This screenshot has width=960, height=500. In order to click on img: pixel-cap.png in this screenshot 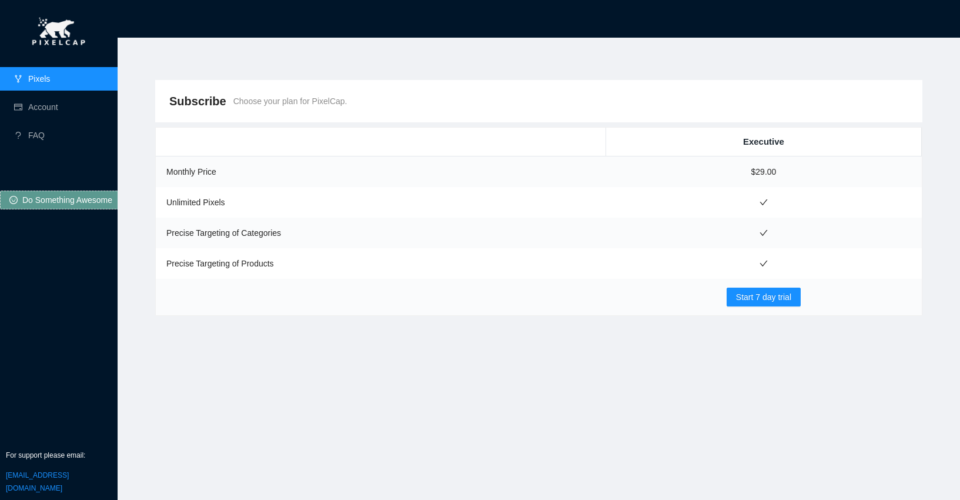, I will do `click(59, 32)`.